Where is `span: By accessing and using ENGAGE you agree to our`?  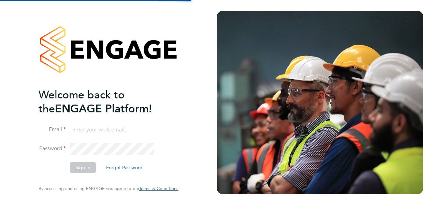
span: By accessing and using ENGAGE you agree to our is located at coordinates (108, 189).